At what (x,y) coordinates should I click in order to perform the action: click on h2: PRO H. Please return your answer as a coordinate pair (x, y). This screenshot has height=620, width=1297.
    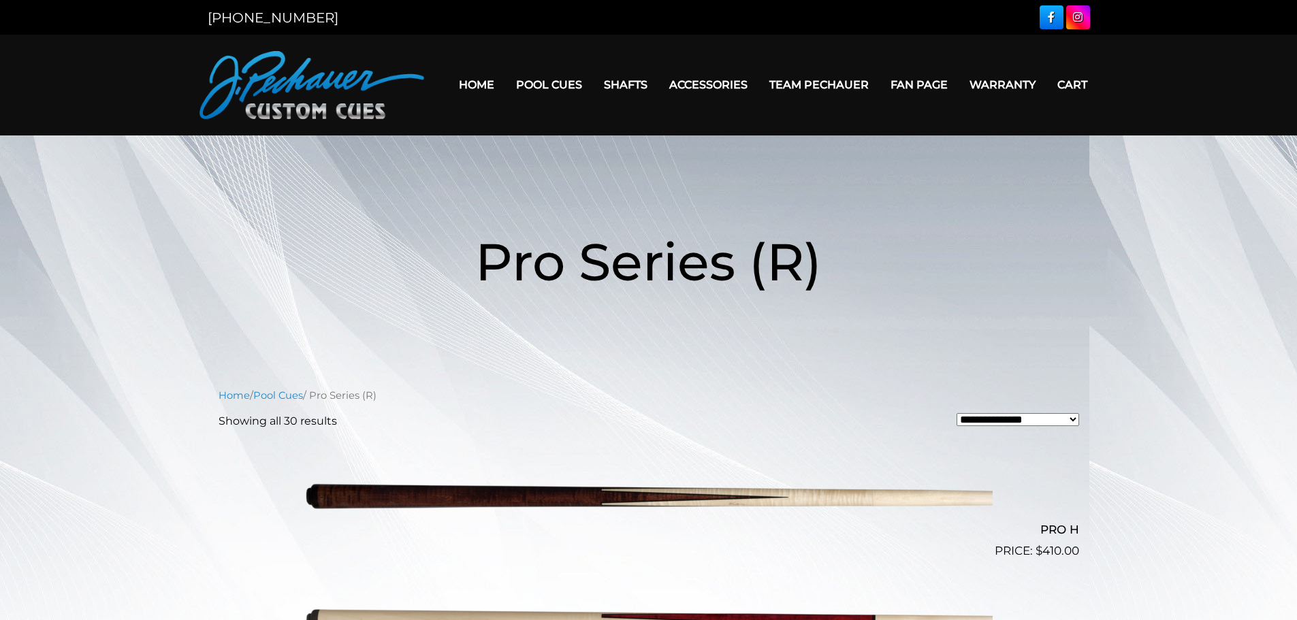
    Looking at the image, I should click on (649, 530).